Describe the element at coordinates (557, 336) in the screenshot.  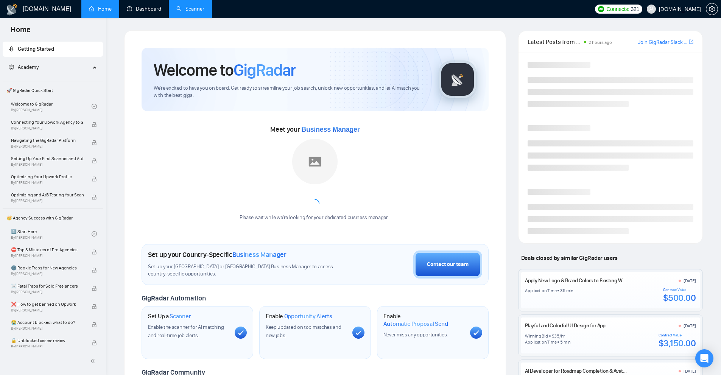
I see `div: 35` at that location.